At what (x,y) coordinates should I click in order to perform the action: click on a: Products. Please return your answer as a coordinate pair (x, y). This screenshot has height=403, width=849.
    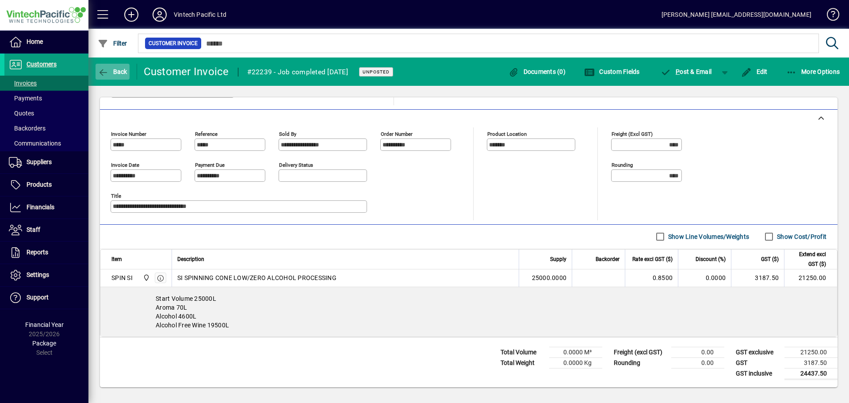
    Looking at the image, I should click on (46, 185).